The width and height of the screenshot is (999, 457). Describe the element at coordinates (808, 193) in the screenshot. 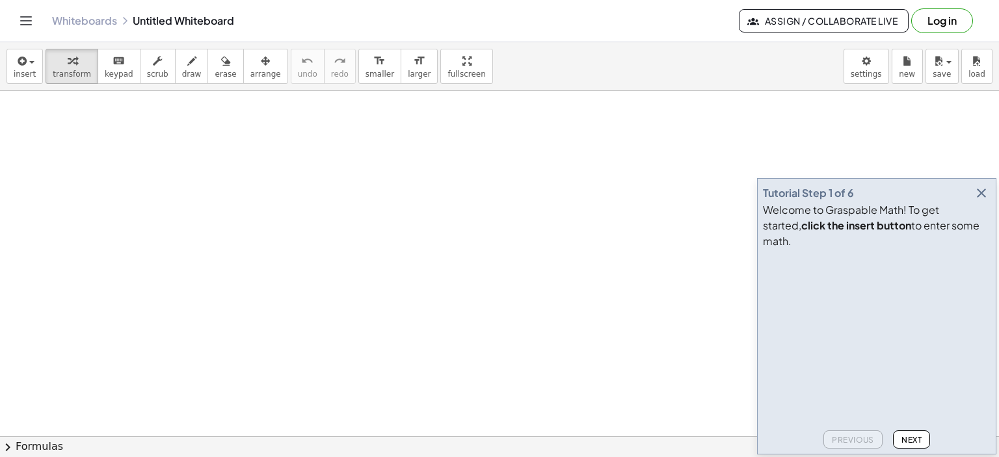

I see `div: Tutorial Step 1 of 6` at that location.